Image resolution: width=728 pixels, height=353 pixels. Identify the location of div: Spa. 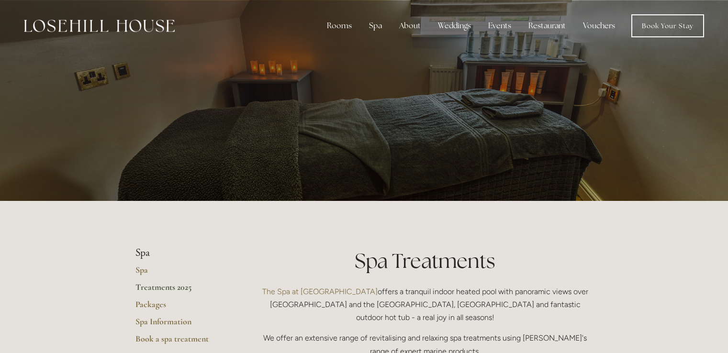
(375, 26).